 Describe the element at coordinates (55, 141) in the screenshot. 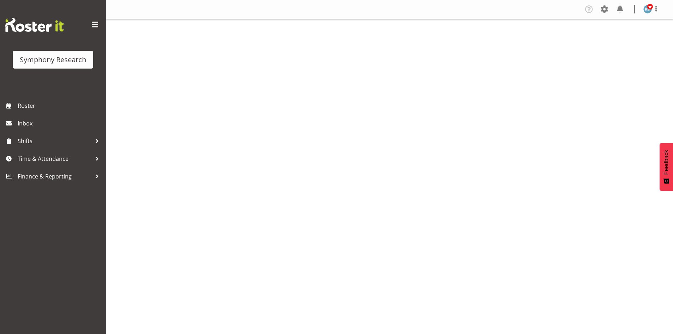

I see `span: Shifts` at that location.